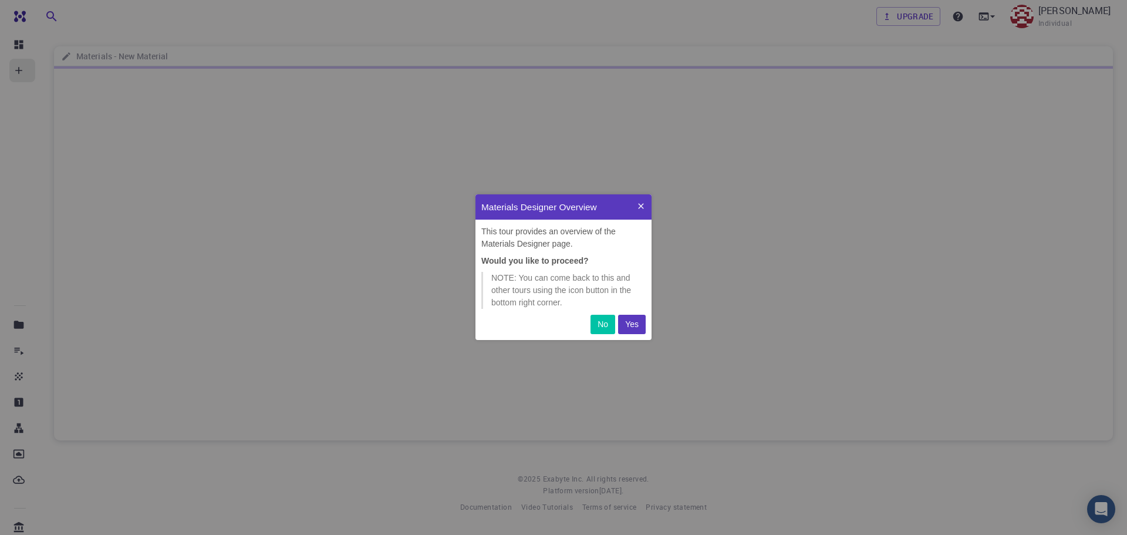 The image size is (1127, 535). What do you see at coordinates (564, 238) in the screenshot?
I see `p: This tour provides an overview of the Materials Designer page.` at bounding box center [564, 238].